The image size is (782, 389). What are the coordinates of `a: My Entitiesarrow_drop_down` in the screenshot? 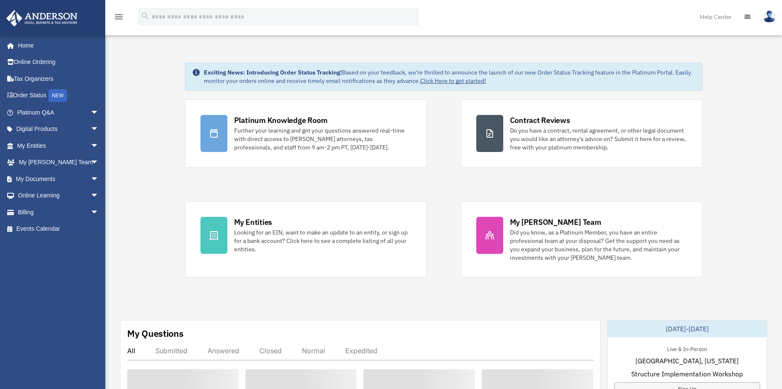 It's located at (59, 146).